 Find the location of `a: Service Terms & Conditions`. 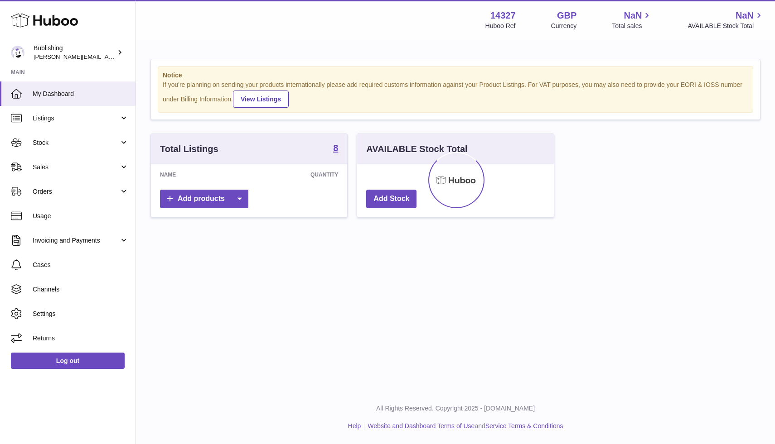

a: Service Terms & Conditions is located at coordinates (524, 426).